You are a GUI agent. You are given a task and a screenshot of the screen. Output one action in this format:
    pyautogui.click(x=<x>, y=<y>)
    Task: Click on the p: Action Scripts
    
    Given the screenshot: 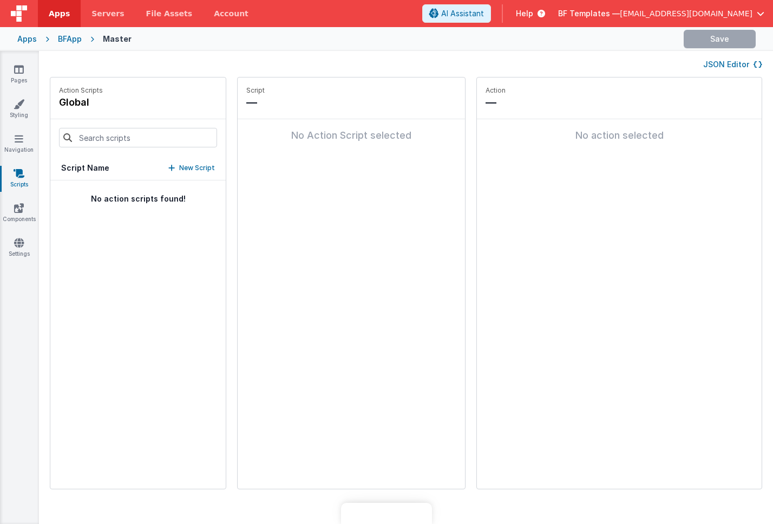 What is the action you would take?
    pyautogui.click(x=81, y=90)
    